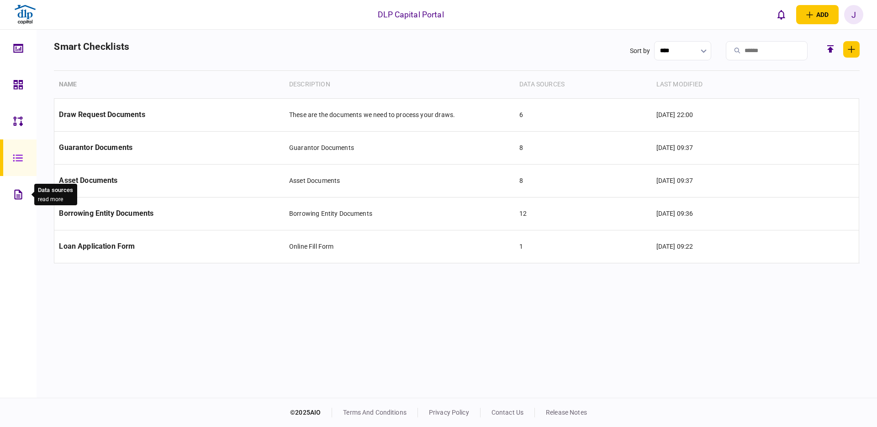 The image size is (877, 427). What do you see at coordinates (583, 115) in the screenshot?
I see `td: 6` at bounding box center [583, 115].